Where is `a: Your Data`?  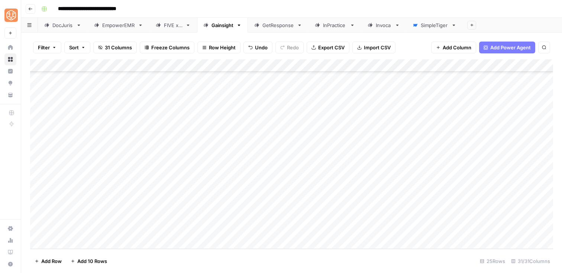
a: Your Data is located at coordinates (10, 95).